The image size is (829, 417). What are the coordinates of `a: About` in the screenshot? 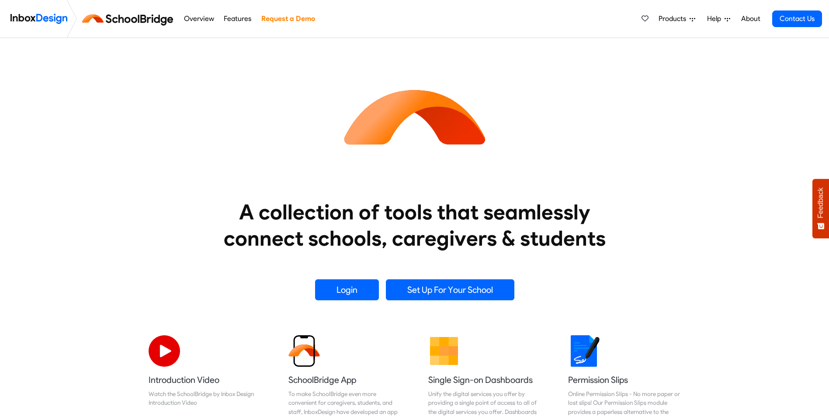 It's located at (751, 19).